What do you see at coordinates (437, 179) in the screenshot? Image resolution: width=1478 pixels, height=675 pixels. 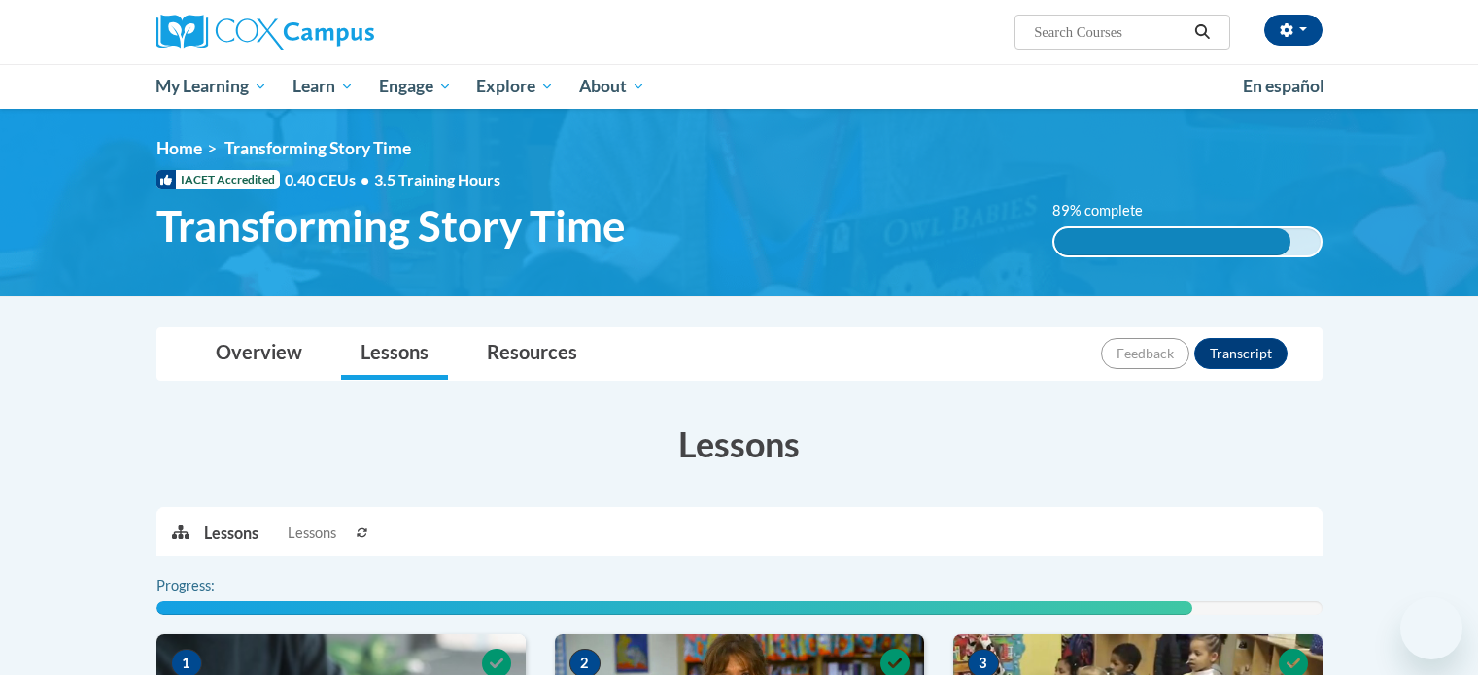 I see `span: 3.5 Training Hours` at bounding box center [437, 179].